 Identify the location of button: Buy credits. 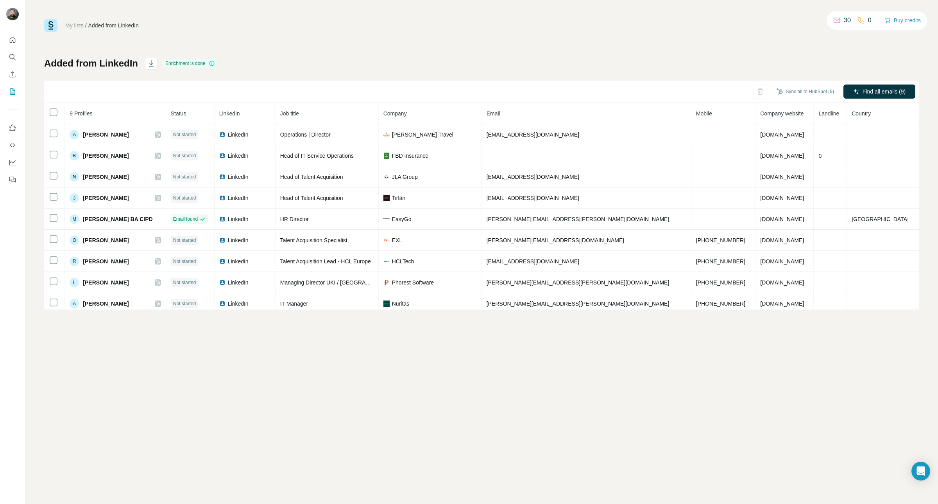
(903, 20).